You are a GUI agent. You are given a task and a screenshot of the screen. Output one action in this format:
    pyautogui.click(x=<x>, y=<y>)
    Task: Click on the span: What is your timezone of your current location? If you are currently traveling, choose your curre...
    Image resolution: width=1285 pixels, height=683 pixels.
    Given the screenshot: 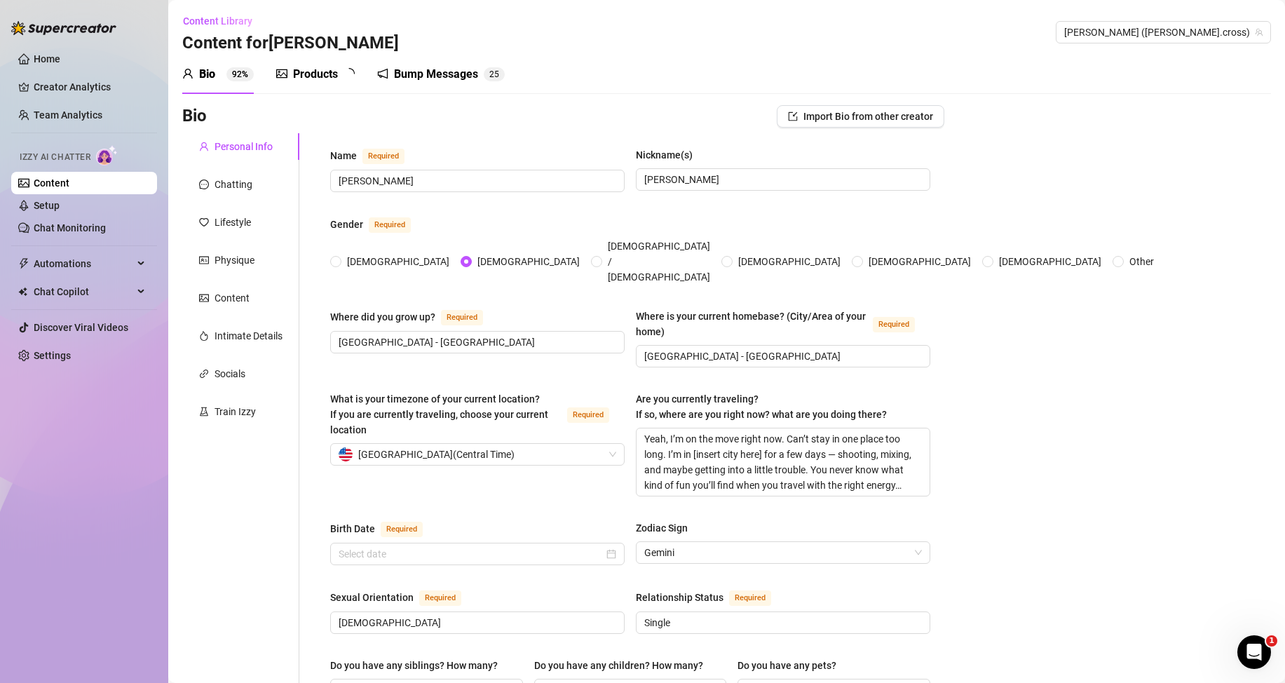 What is the action you would take?
    pyautogui.click(x=439, y=414)
    